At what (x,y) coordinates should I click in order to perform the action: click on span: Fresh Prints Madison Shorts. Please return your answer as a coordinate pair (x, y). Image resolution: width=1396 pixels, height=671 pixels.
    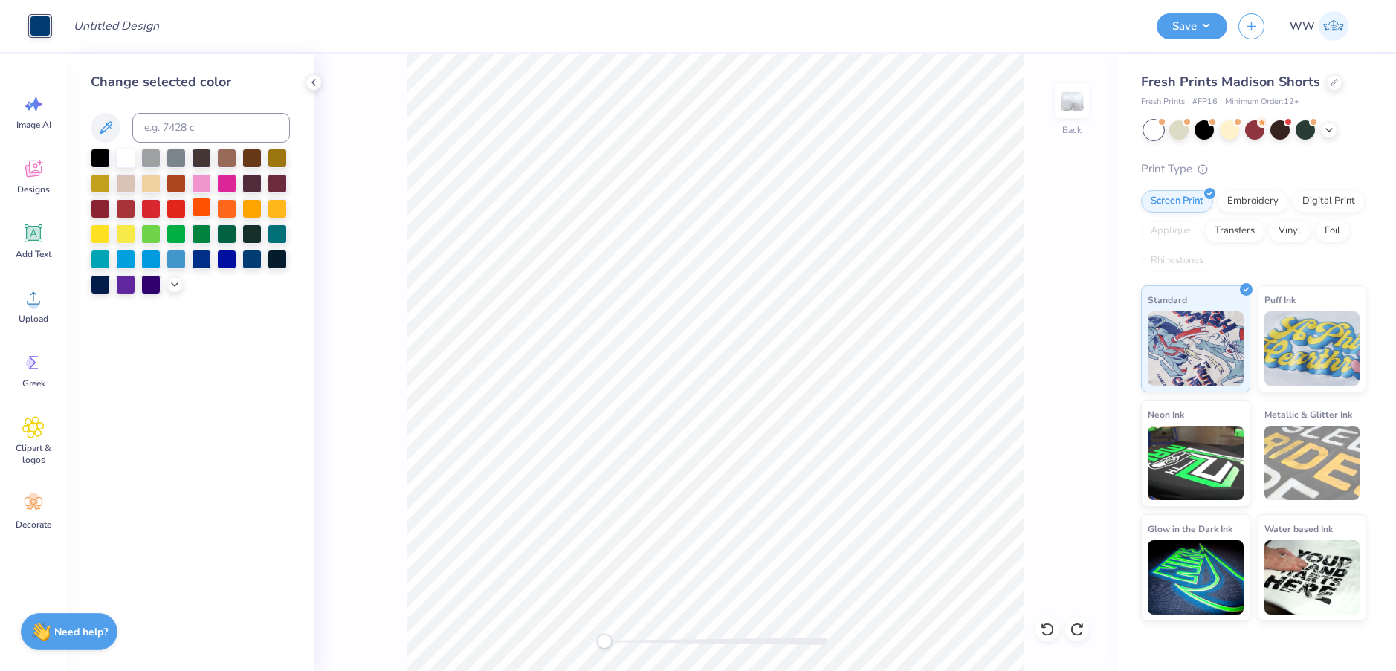
    Looking at the image, I should click on (1230, 82).